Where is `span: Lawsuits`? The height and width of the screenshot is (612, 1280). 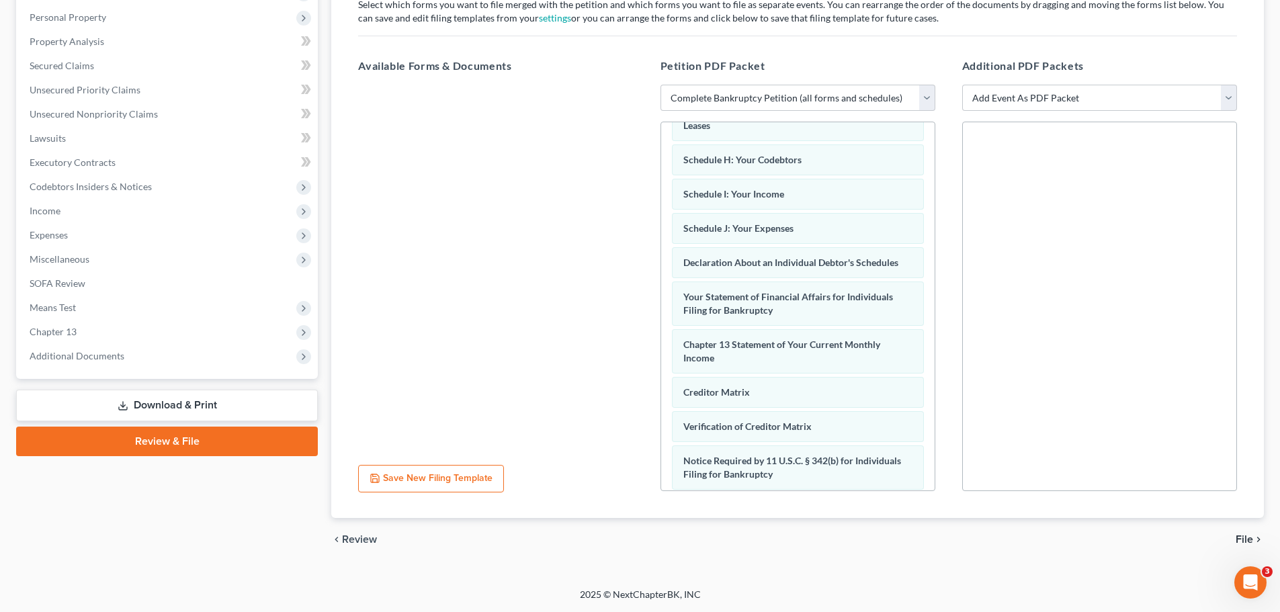
span: Lawsuits is located at coordinates (48, 138).